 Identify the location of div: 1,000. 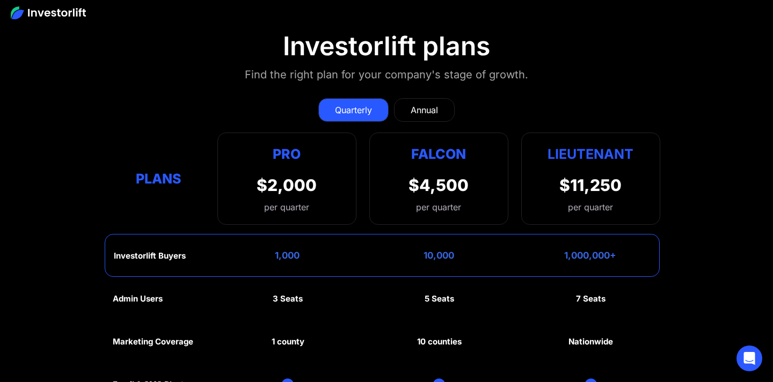
(287, 256).